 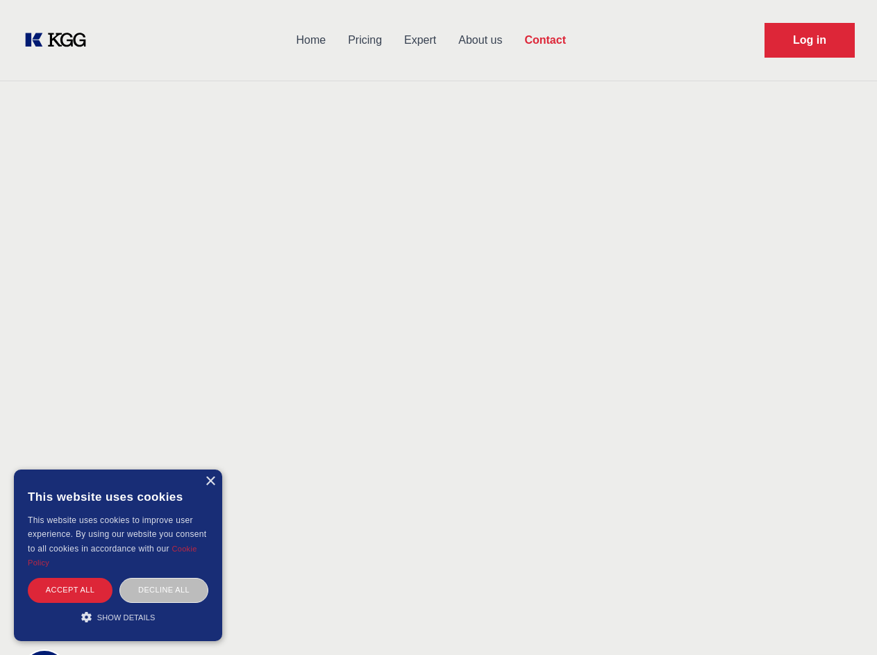 What do you see at coordinates (310, 40) in the screenshot?
I see `a: Home` at bounding box center [310, 40].